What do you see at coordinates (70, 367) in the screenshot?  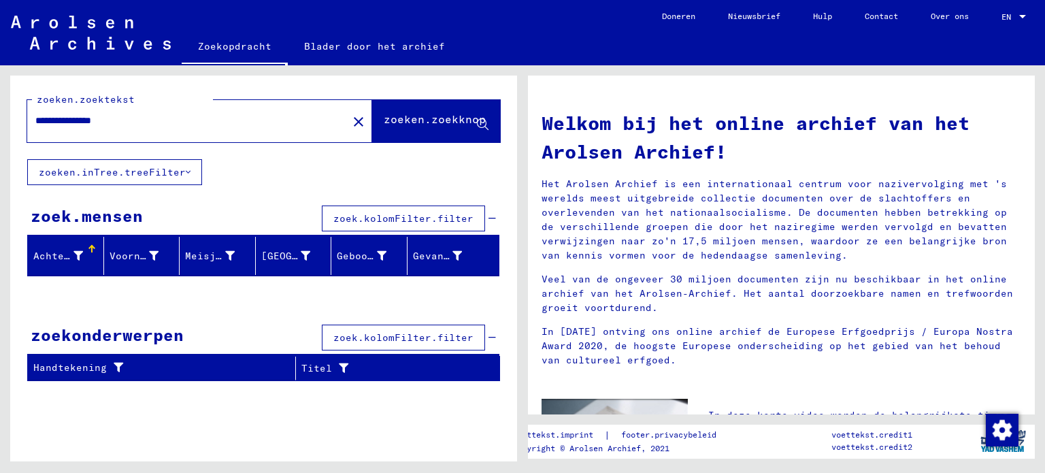 I see `font: Handtekening` at bounding box center [70, 367].